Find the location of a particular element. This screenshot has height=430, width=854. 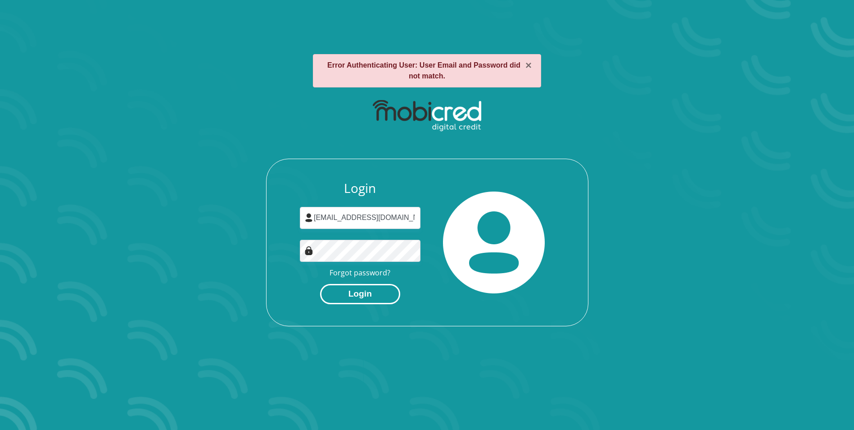

h3: Login is located at coordinates (360, 188).